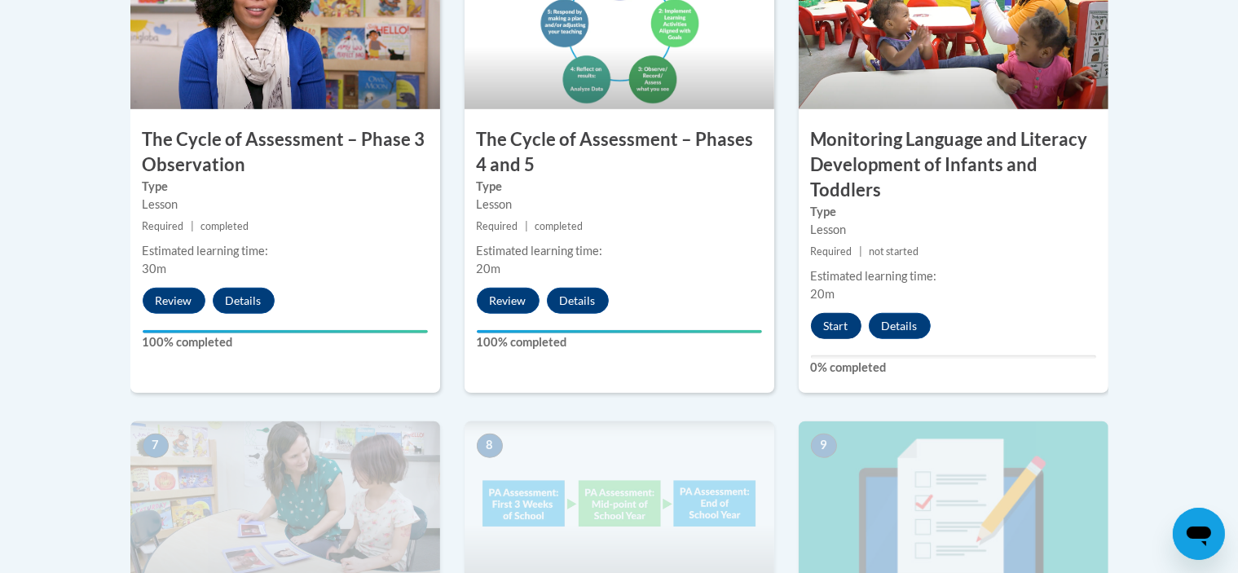 The width and height of the screenshot is (1238, 573). I want to click on button: Start, so click(836, 326).